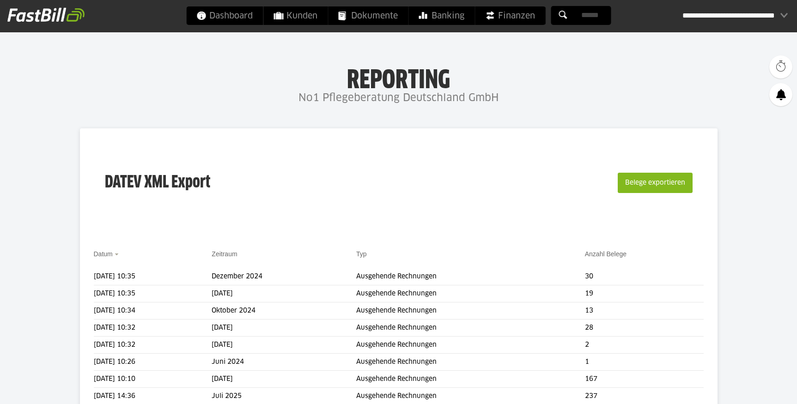 Image resolution: width=797 pixels, height=404 pixels. What do you see at coordinates (644, 345) in the screenshot?
I see `td: 2` at bounding box center [644, 345].